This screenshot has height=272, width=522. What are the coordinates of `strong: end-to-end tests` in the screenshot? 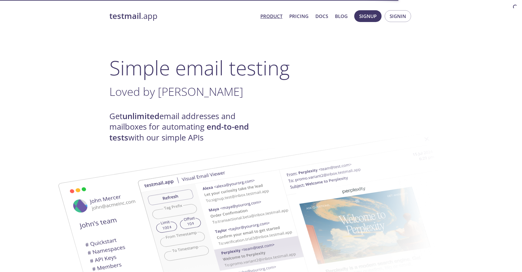 It's located at (179, 132).